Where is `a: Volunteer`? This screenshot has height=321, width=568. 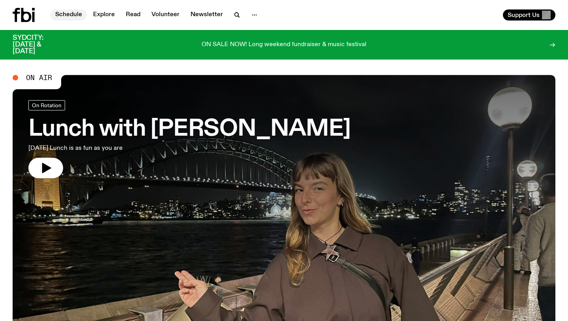
a: Volunteer is located at coordinates (165, 15).